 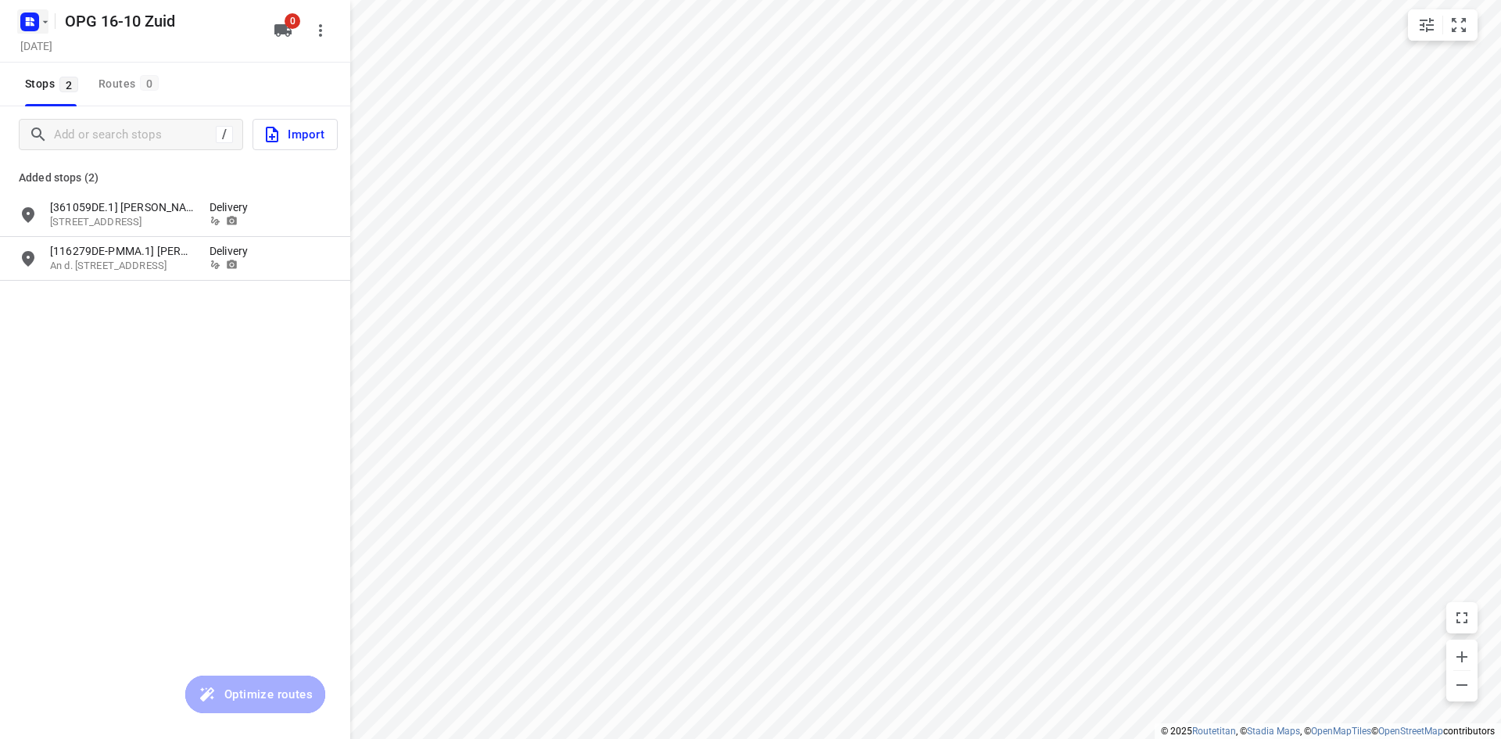 I want to click on input: Add or search stops, so click(x=134, y=134).